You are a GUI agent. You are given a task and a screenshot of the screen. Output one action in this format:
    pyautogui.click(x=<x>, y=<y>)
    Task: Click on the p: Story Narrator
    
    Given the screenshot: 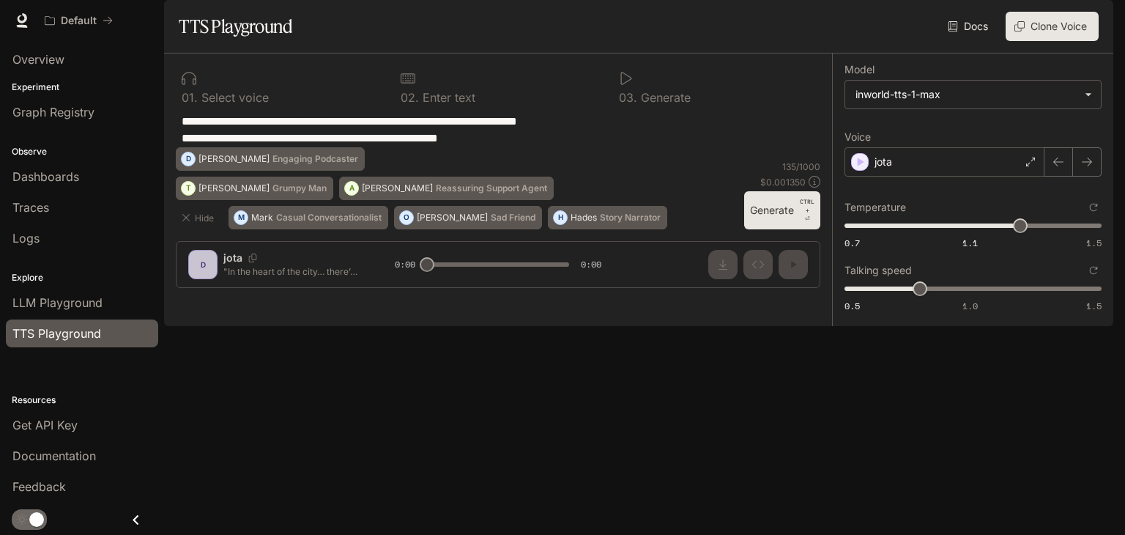 What is the action you would take?
    pyautogui.click(x=630, y=218)
    